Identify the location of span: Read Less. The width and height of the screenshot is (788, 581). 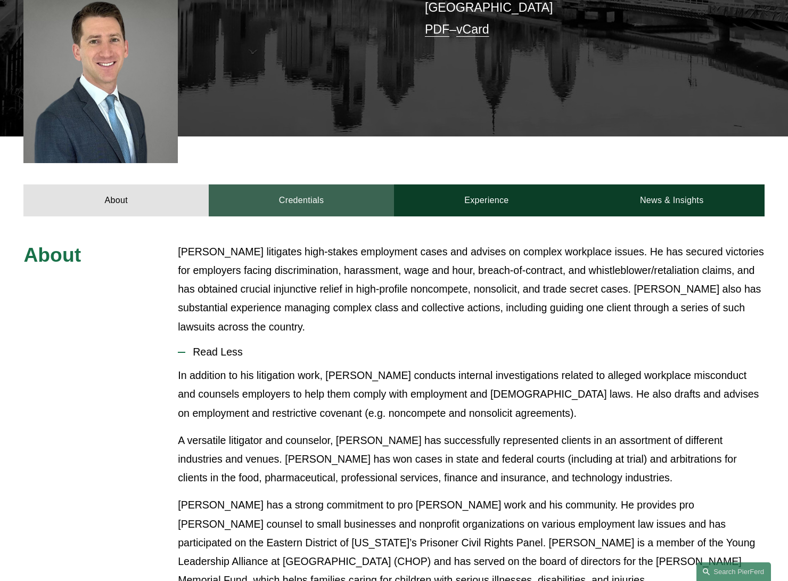
(475, 352).